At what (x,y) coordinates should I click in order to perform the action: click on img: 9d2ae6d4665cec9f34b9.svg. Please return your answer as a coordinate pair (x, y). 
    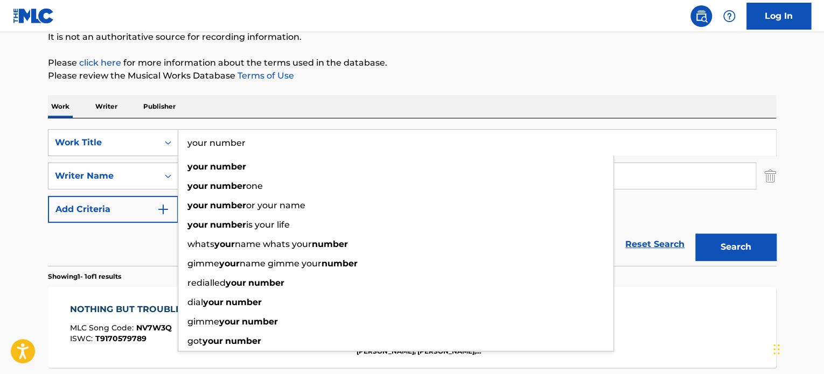
    Looking at the image, I should click on (163, 209).